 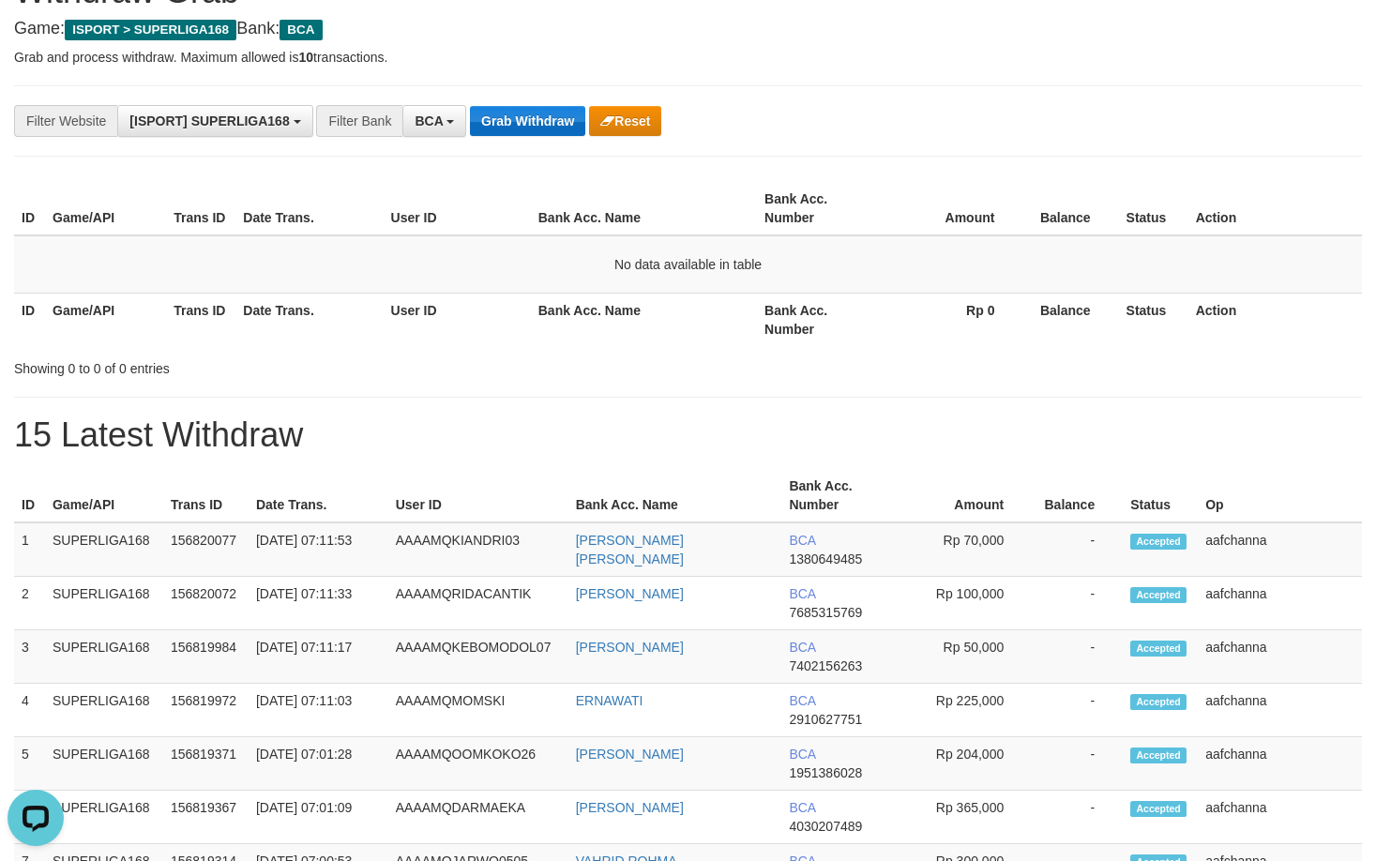 What do you see at coordinates (963, 710) in the screenshot?
I see `td: Rp 225,000` at bounding box center [963, 710].